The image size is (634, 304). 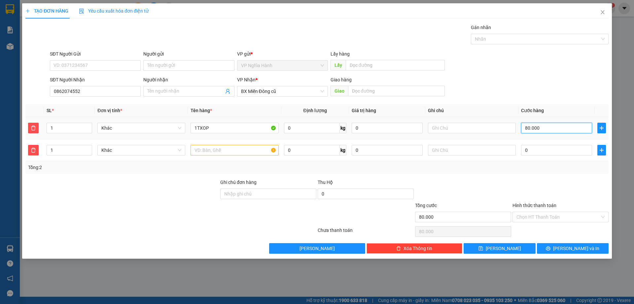 I want to click on span: Giao, so click(x=339, y=91).